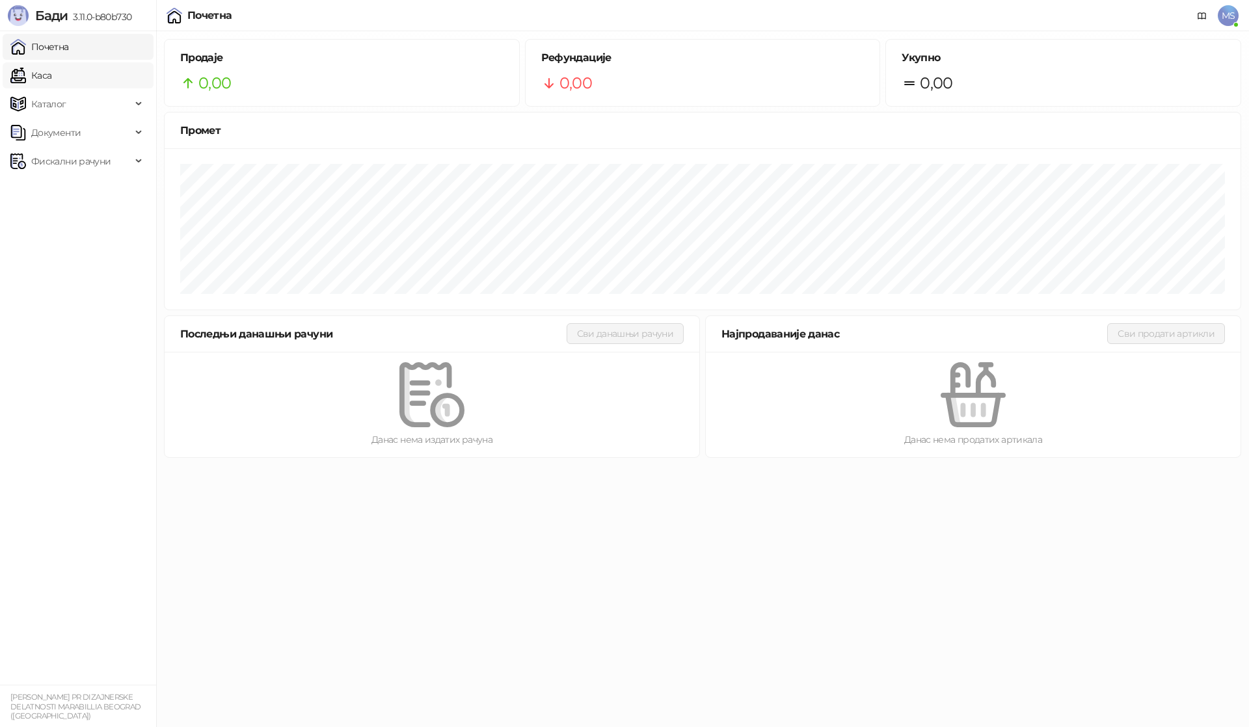 The height and width of the screenshot is (727, 1249). Describe the element at coordinates (341, 58) in the screenshot. I see `h5: Продаје` at that location.